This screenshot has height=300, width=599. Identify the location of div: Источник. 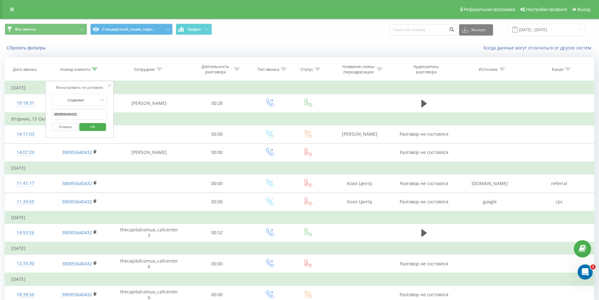
(488, 69).